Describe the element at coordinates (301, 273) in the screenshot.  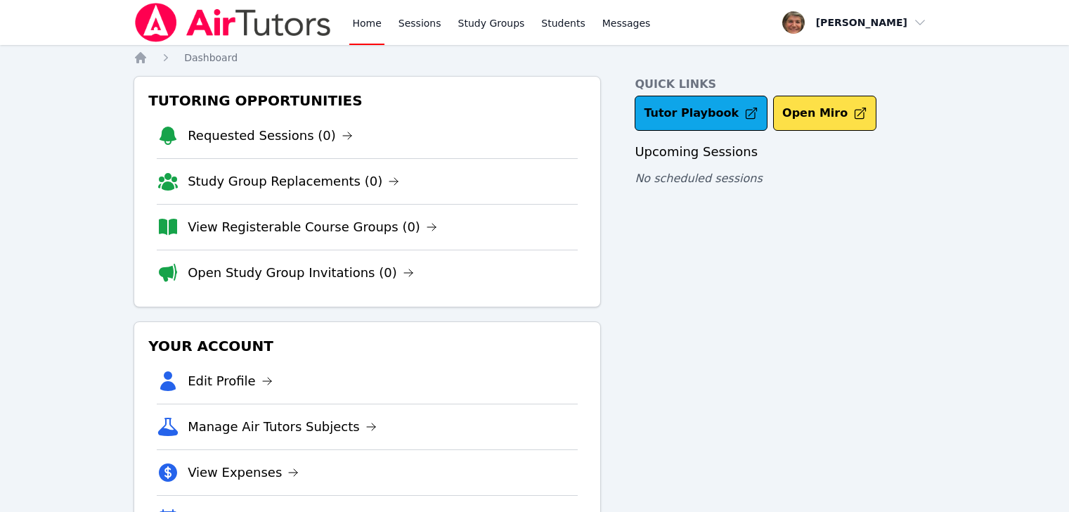
I see `a: Open Study Group Invitations (0)` at that location.